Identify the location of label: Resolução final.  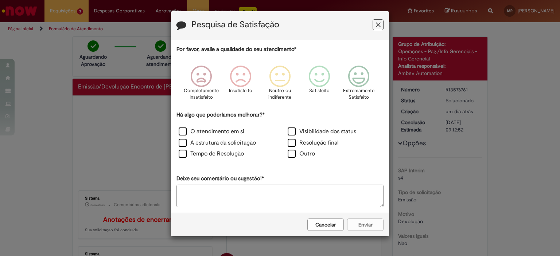
(313, 143).